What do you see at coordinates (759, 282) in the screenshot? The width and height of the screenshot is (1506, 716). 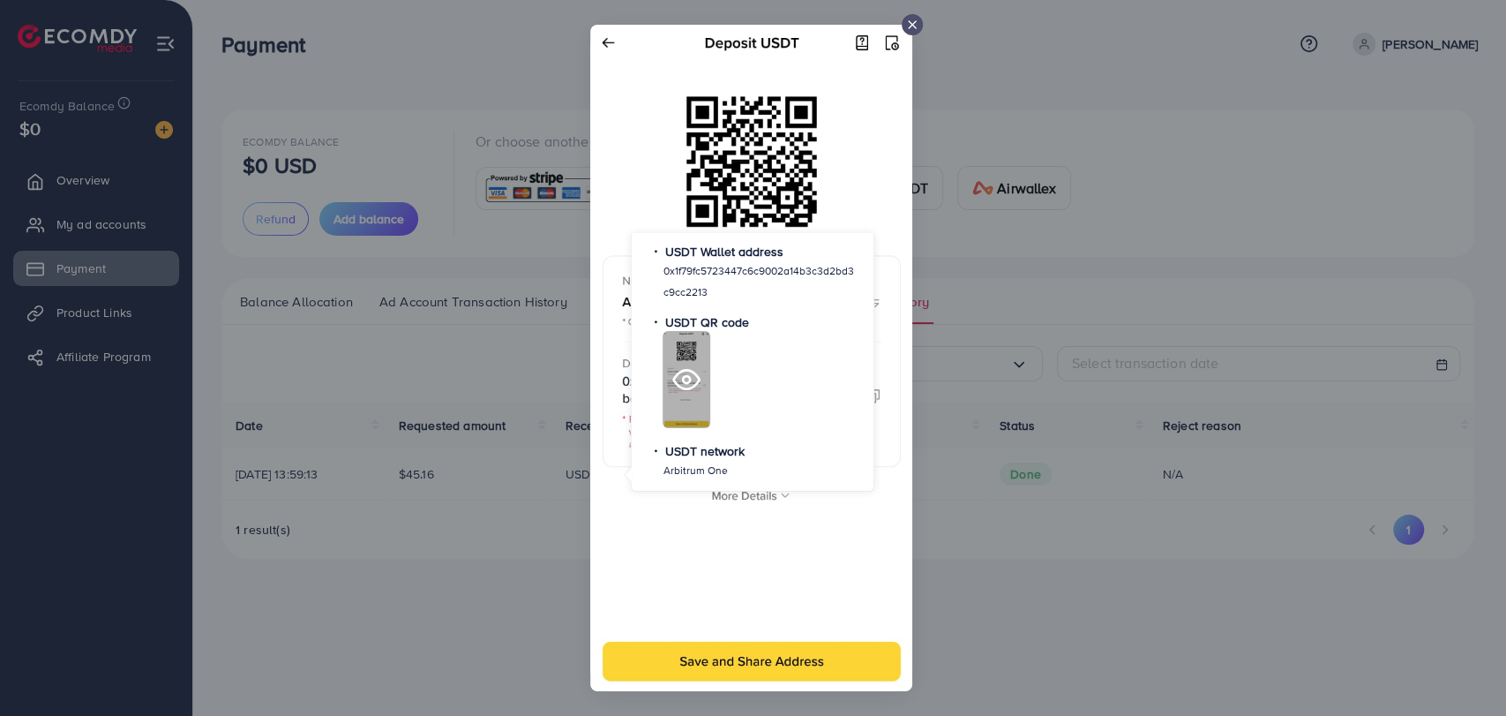 I see `p: 0x1f79fc5723447c6c9002a14b3c3d2bd3c9cc2213` at bounding box center [759, 282].